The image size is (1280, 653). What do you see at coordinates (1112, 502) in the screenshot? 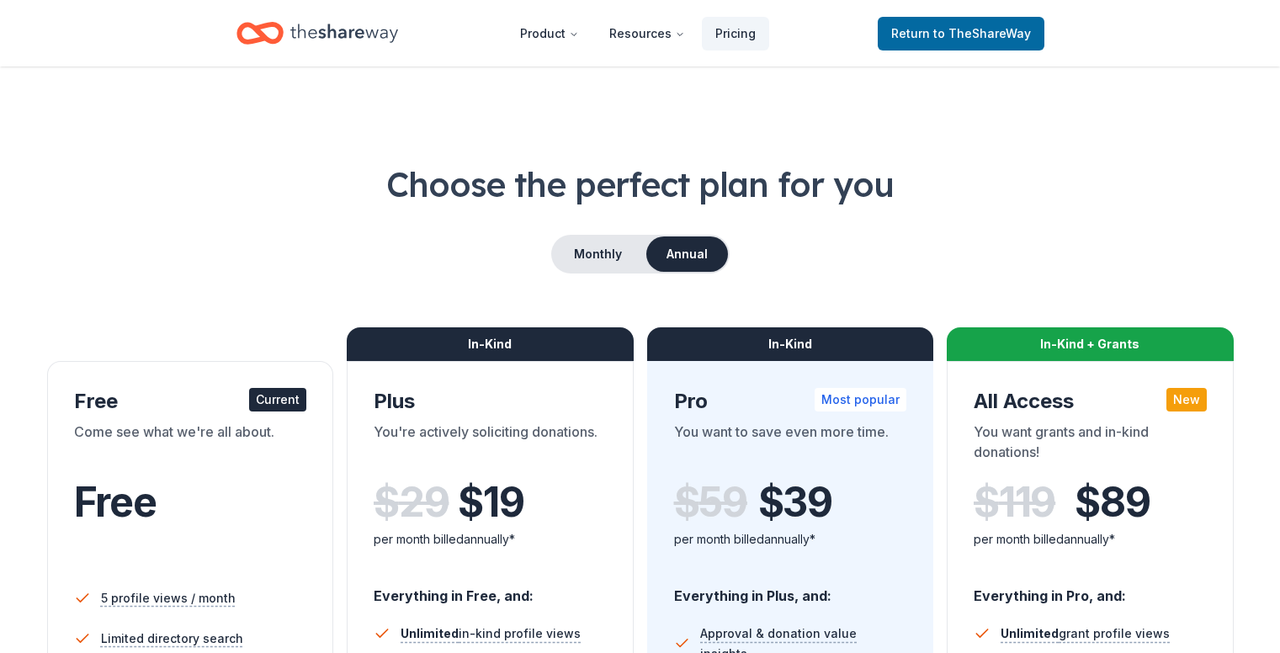
I see `span: $ 89` at bounding box center [1112, 502].